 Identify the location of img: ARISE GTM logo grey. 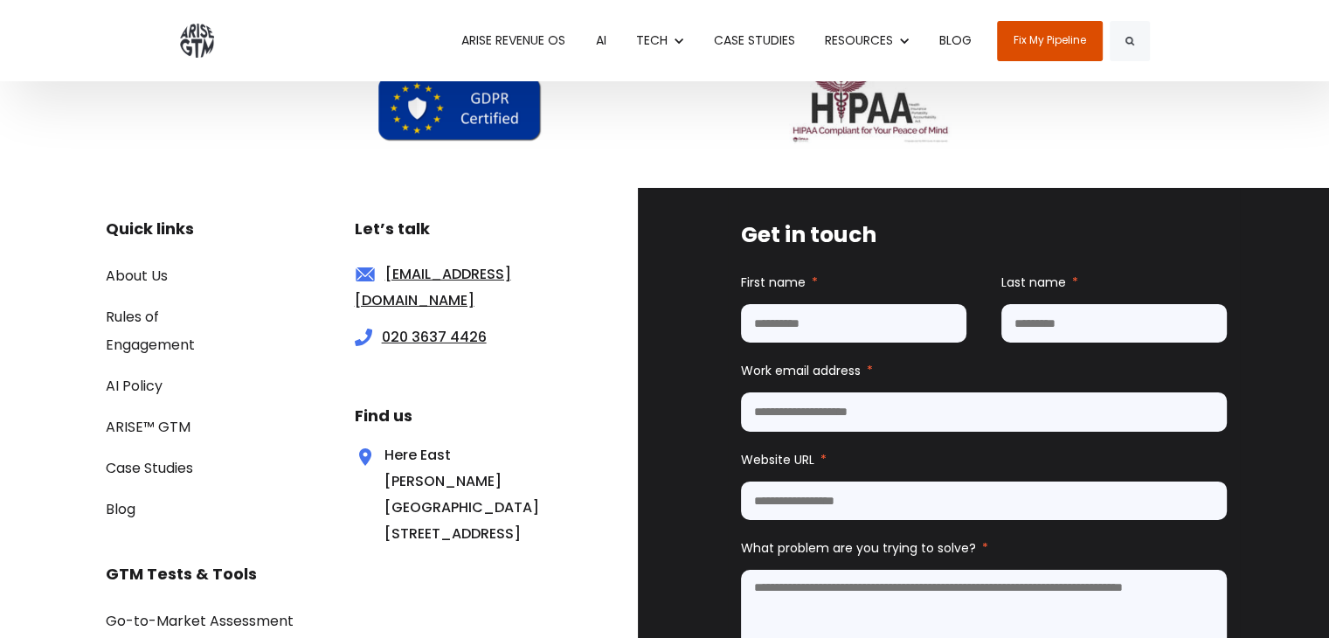
(197, 40).